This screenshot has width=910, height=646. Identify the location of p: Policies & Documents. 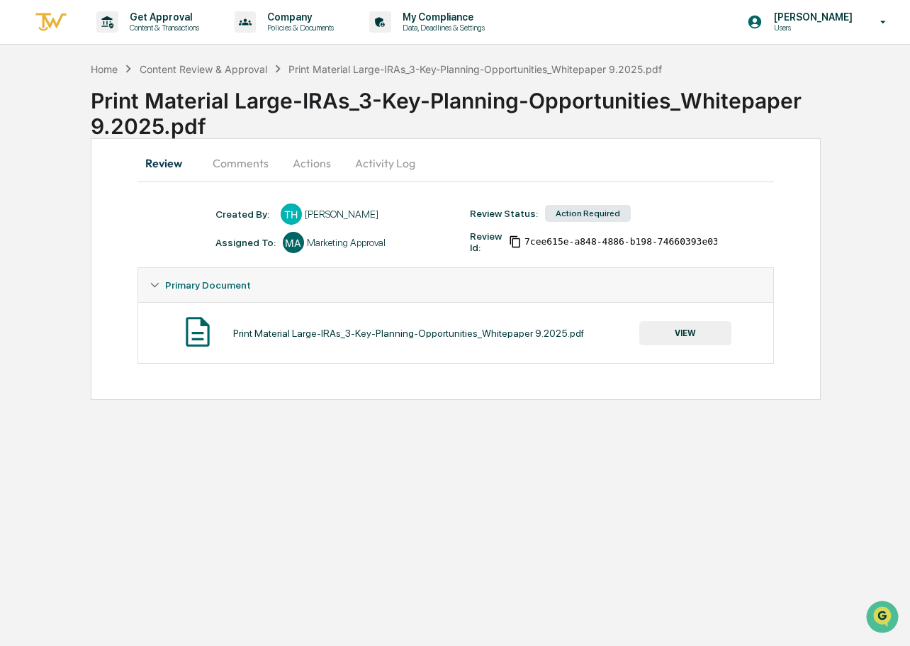
(298, 28).